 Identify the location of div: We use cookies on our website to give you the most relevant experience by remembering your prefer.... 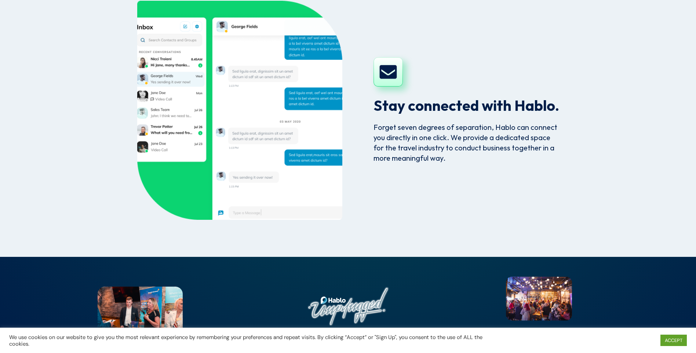
(246, 341).